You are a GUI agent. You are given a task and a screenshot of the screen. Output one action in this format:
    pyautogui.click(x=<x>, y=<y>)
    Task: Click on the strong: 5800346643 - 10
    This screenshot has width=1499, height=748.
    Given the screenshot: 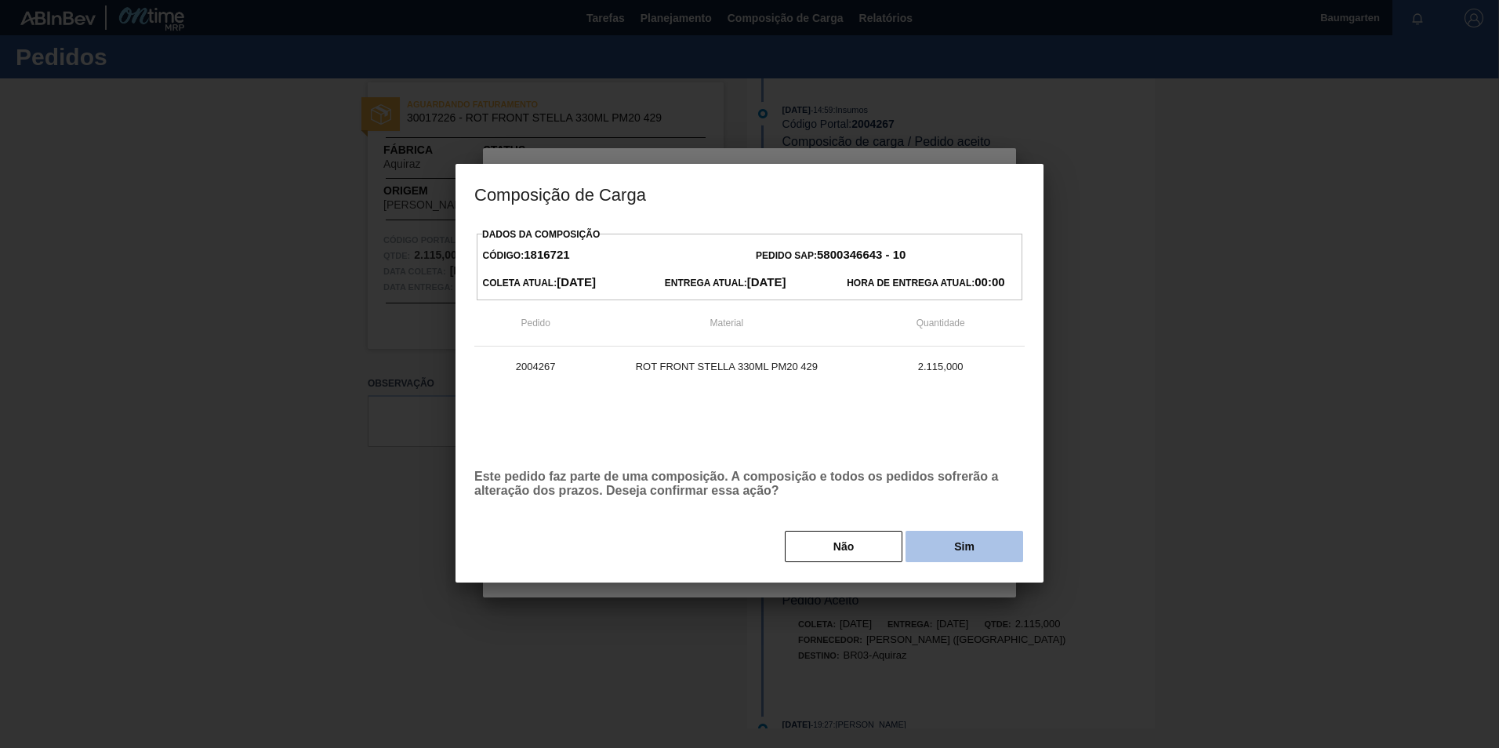 What is the action you would take?
    pyautogui.click(x=861, y=254)
    